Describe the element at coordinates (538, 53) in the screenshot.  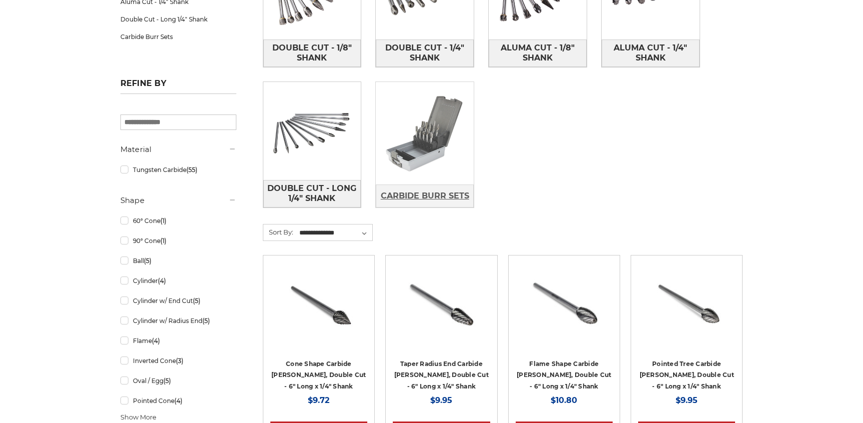
I see `span: Aluma Cut - 1/8" Shank` at that location.